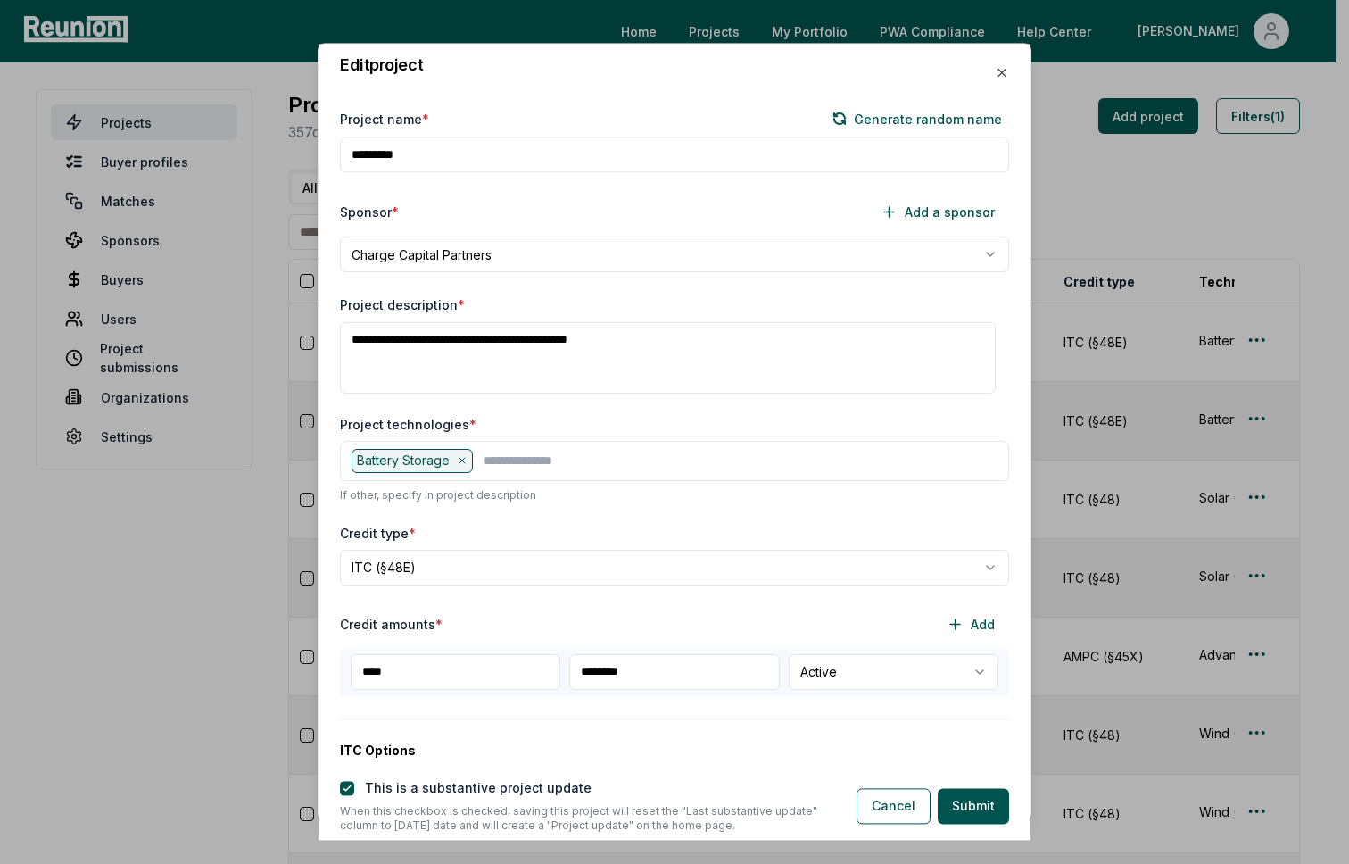 This screenshot has height=864, width=1349. Describe the element at coordinates (674, 495) in the screenshot. I see `p: If other, specify in project description` at that location.